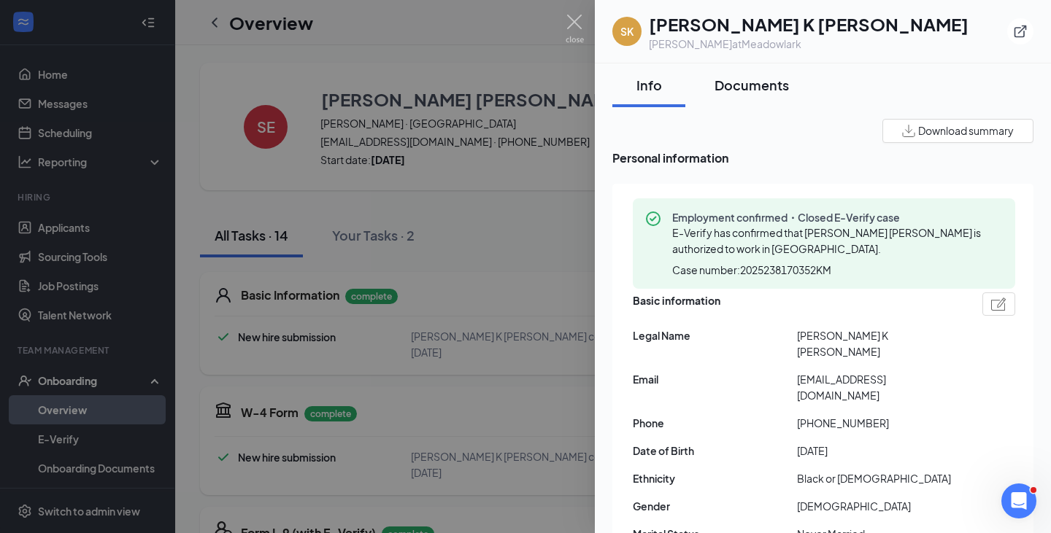 The width and height of the screenshot is (1051, 533). I want to click on svg: CheckmarkCircle, so click(653, 219).